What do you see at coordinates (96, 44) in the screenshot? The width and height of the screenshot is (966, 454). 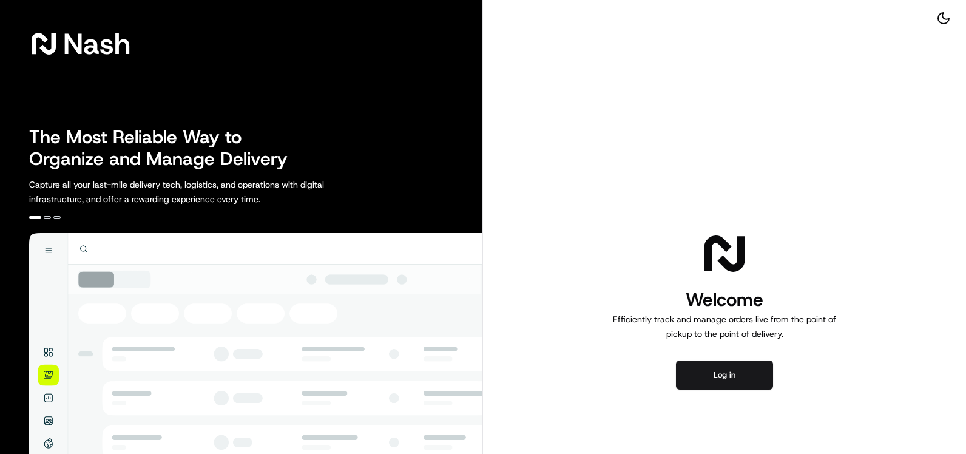 I see `span: Nash` at bounding box center [96, 44].